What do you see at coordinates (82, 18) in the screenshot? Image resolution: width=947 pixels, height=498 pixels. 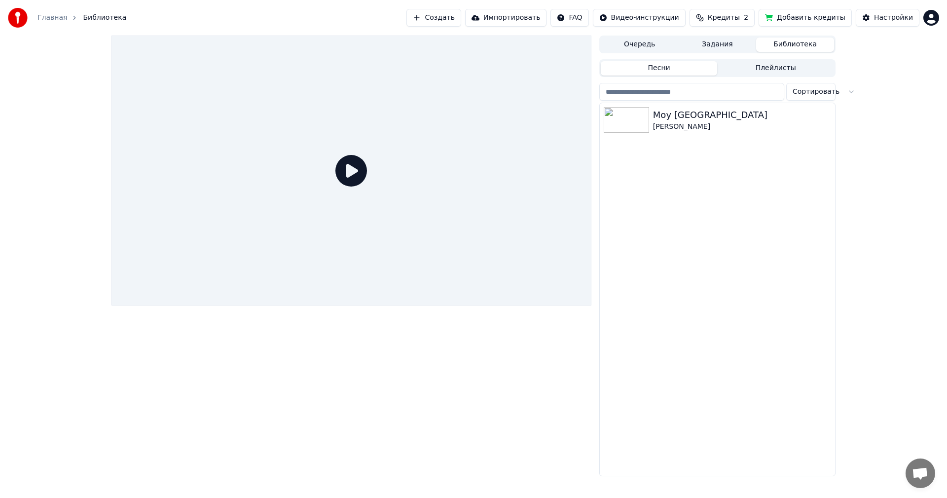 I see `nav: breadcrumb` at bounding box center [82, 18].